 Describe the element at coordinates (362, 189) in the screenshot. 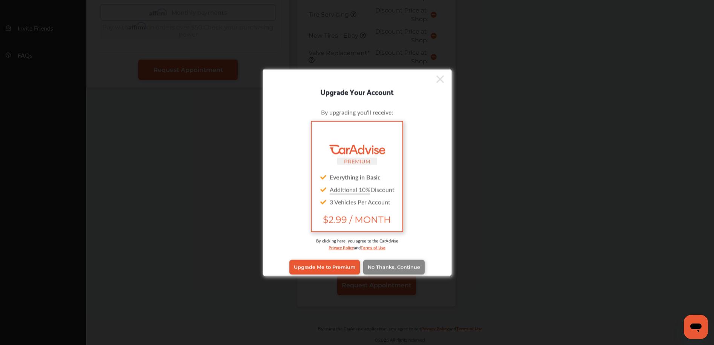

I see `span: Discount` at that location.